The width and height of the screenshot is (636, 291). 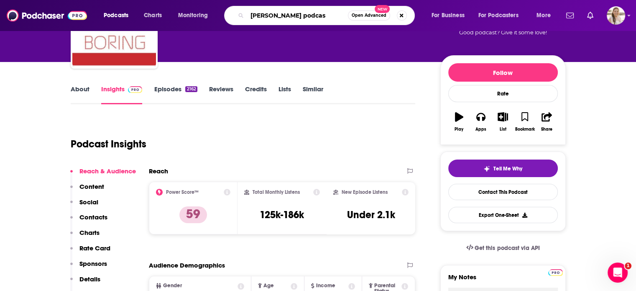 I want to click on span: New, so click(x=382, y=9).